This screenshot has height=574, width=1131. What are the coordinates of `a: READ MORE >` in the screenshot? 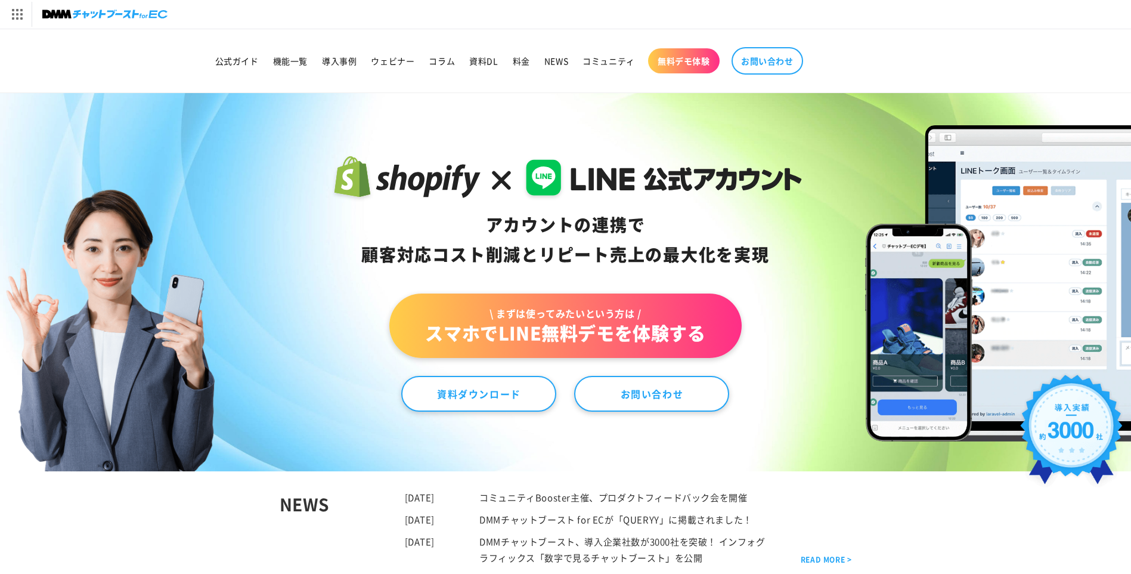 It's located at (826, 559).